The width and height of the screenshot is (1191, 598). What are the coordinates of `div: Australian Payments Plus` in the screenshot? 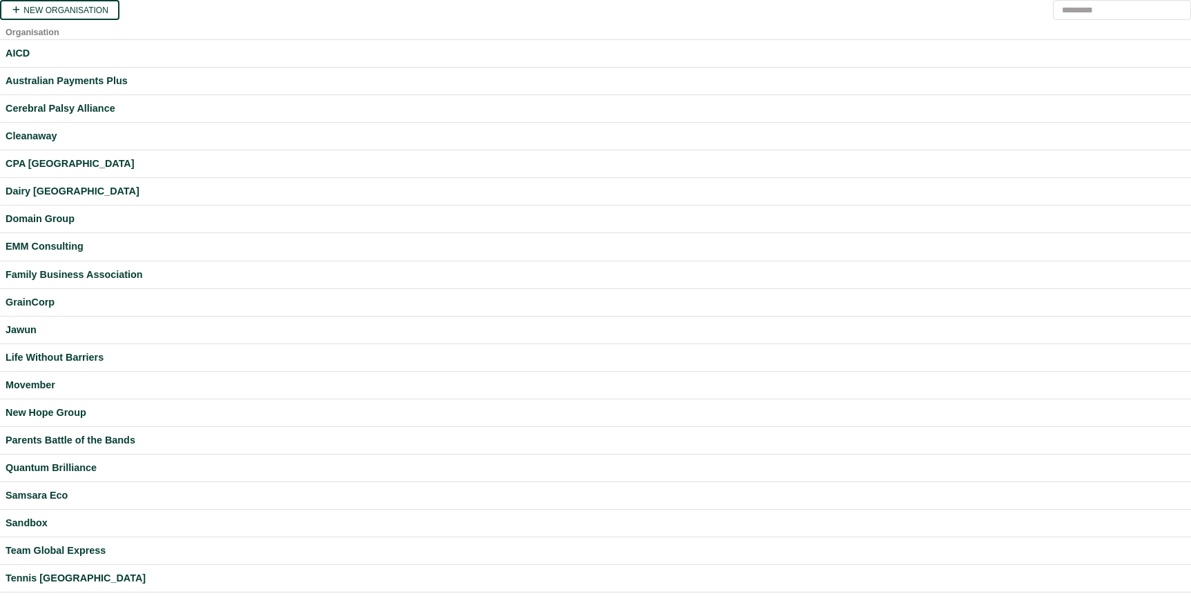 It's located at (595, 81).